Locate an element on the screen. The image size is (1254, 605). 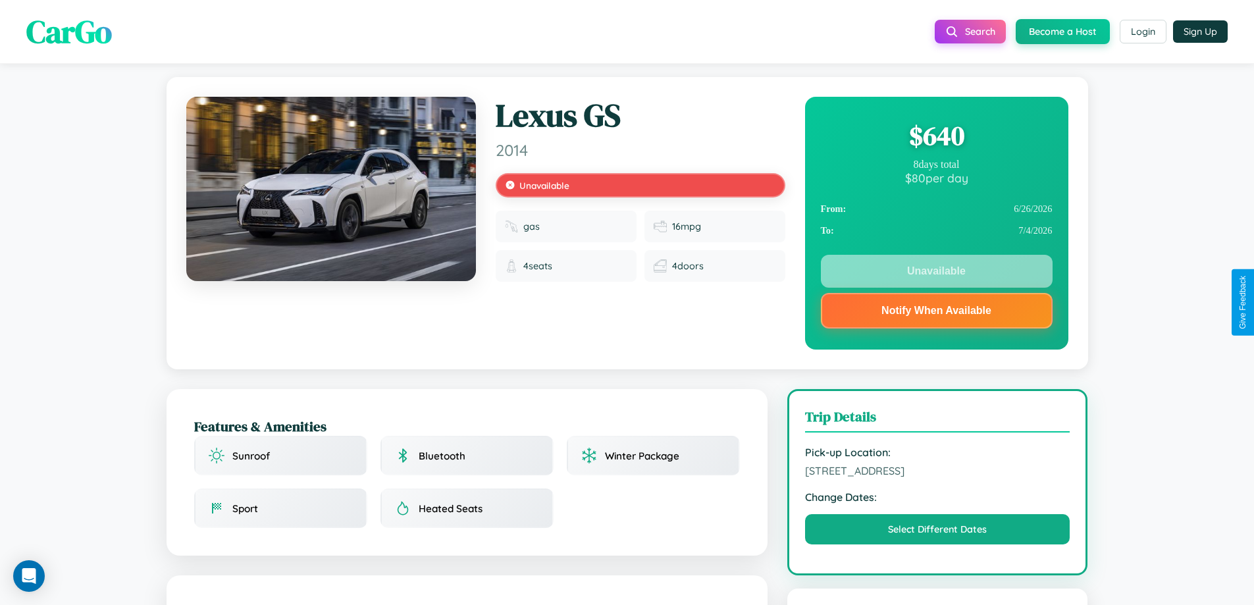
span: Winter Package is located at coordinates (642, 456).